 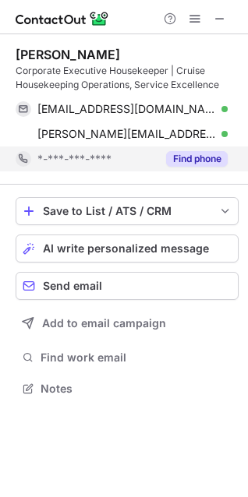 I want to click on span: AI write personalized message, so click(x=125, y=249).